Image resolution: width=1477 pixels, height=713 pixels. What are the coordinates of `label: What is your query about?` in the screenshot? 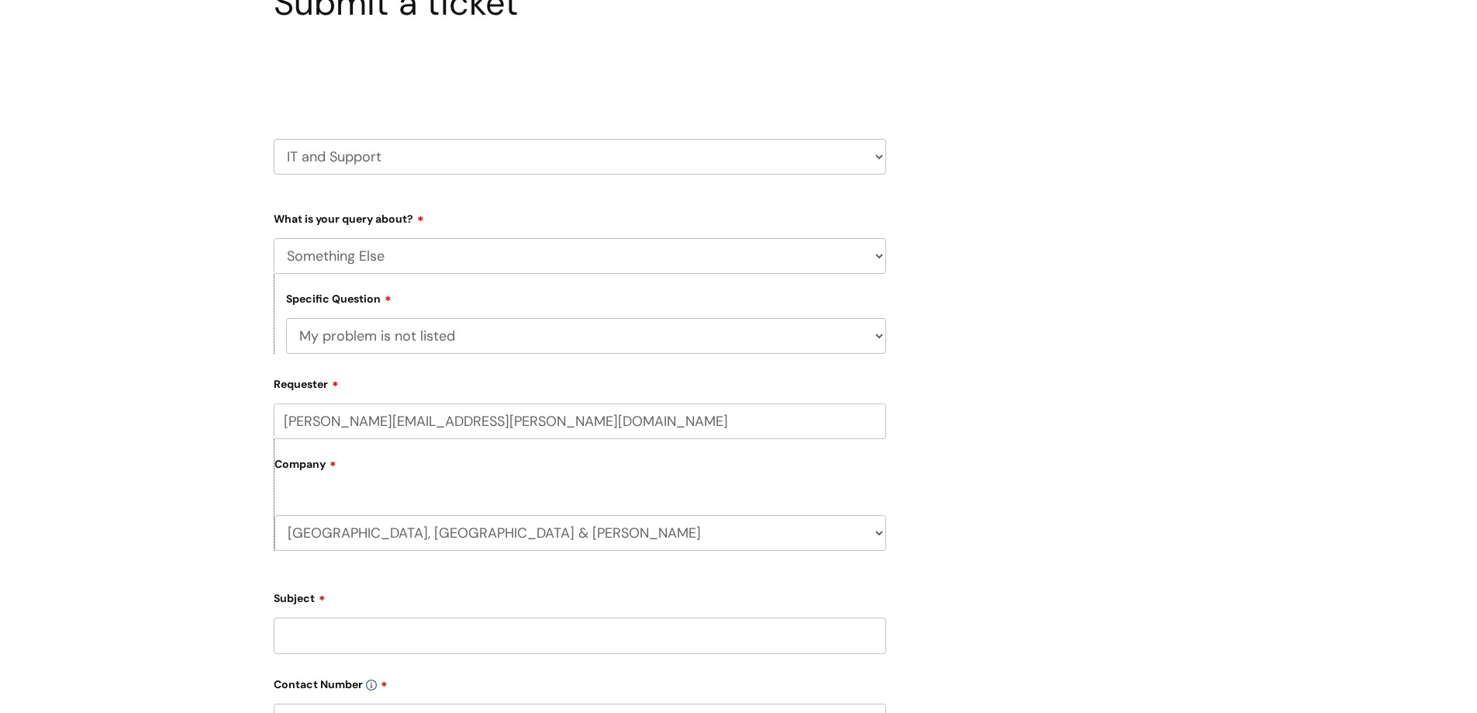 It's located at (580, 216).